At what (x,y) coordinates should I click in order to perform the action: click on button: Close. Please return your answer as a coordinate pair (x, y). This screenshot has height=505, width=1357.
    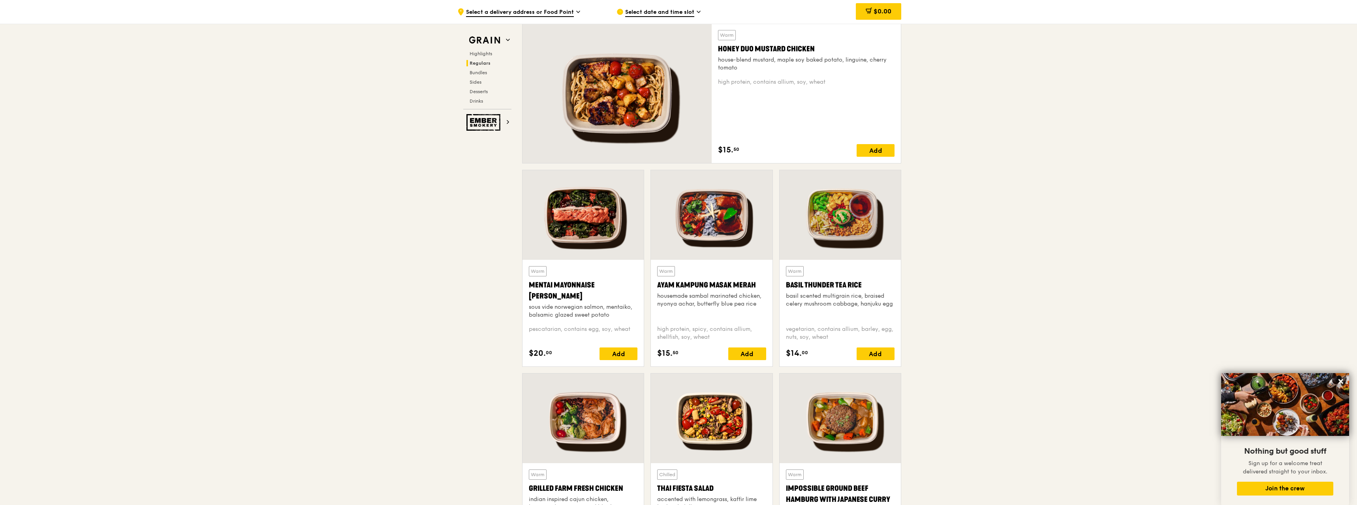
    Looking at the image, I should click on (1341, 381).